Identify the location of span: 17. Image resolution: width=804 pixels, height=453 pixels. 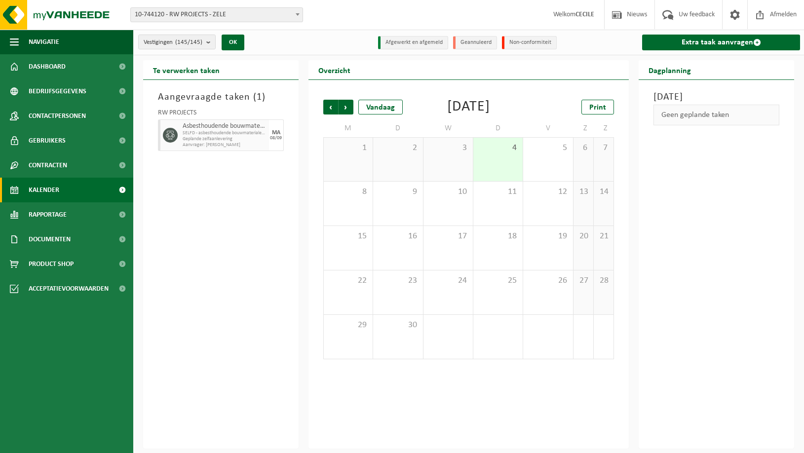
(448, 236).